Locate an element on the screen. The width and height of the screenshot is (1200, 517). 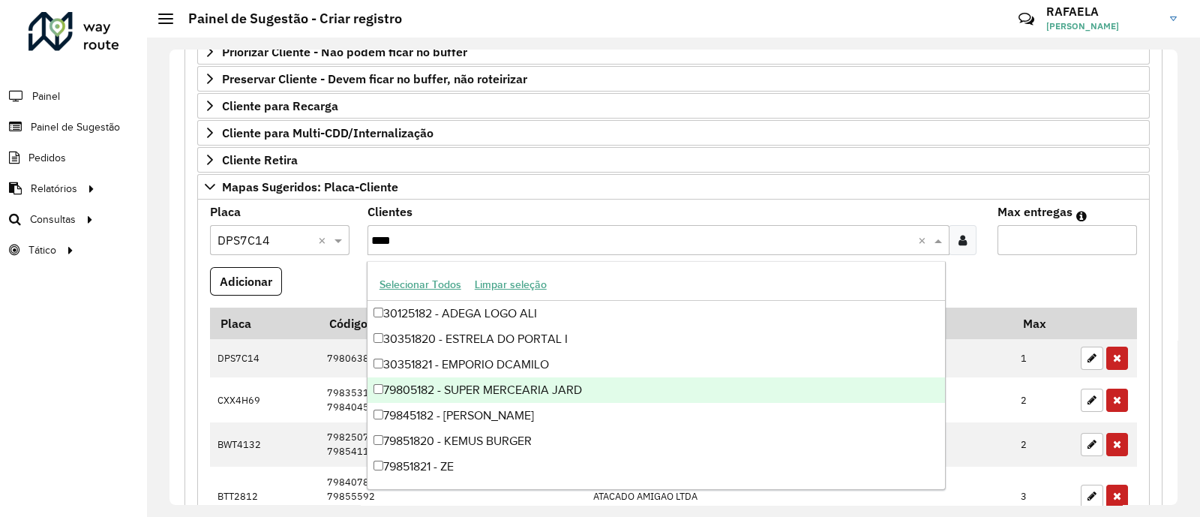
td: 79825072 79854115 is located at coordinates (452, 444).